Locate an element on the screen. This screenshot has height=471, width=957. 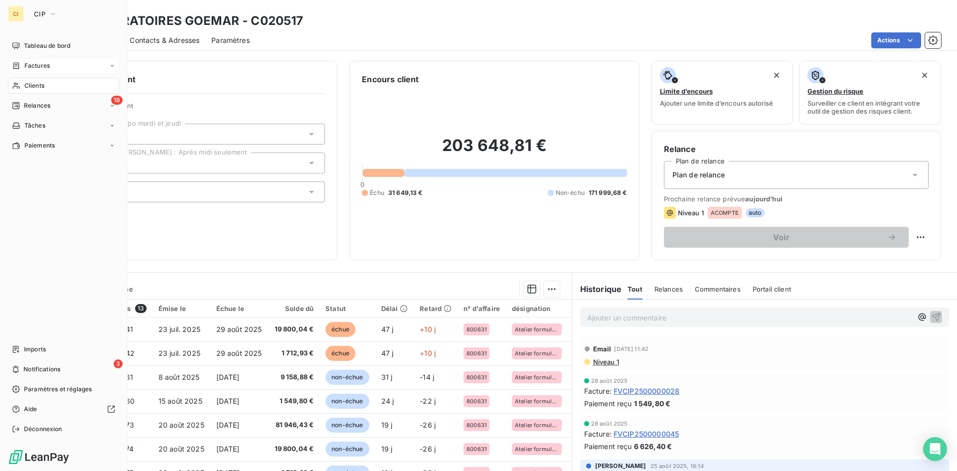
div: n° d'affaire is located at coordinates (481, 308).